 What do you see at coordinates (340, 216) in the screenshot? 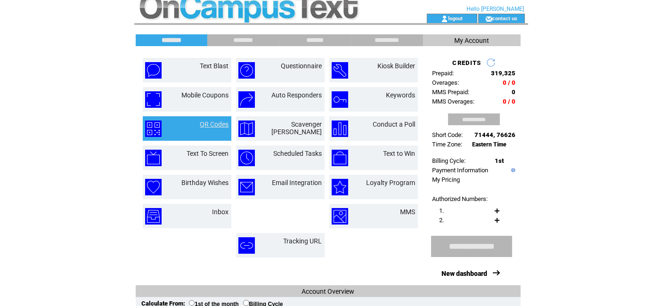
I see `img: mms.png` at bounding box center [340, 216].